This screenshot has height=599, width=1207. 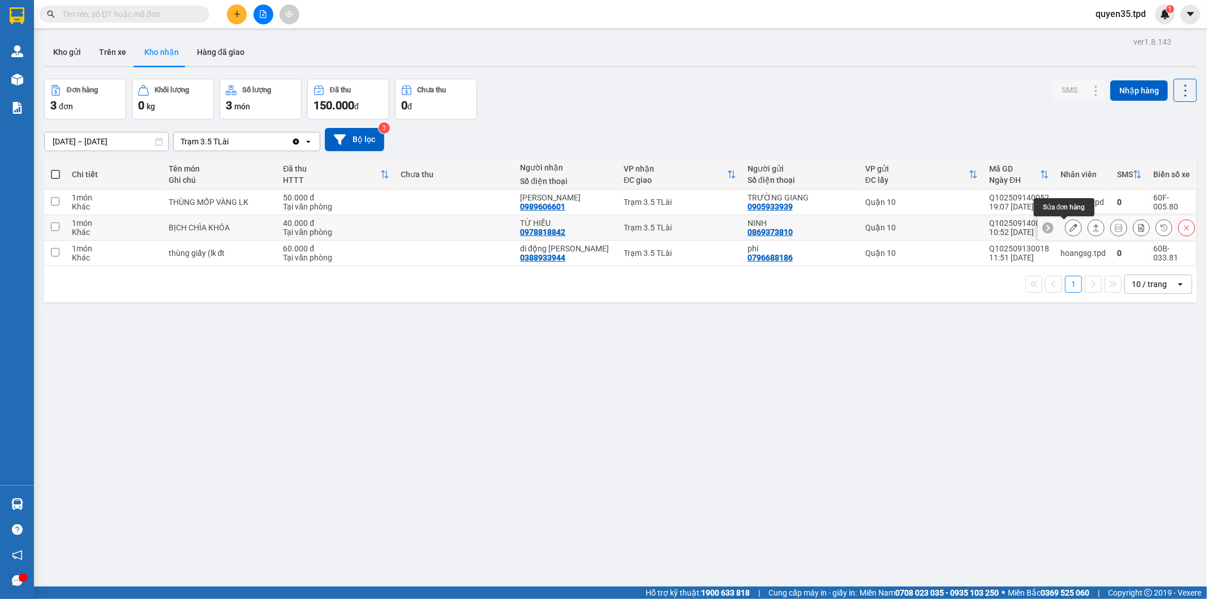 What do you see at coordinates (17, 108) in the screenshot?
I see `img: solution-icon` at bounding box center [17, 108].